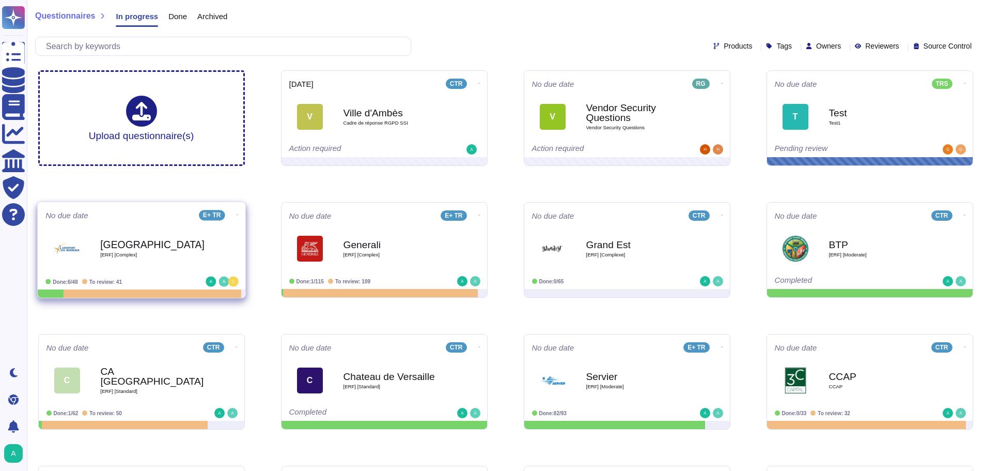  Describe the element at coordinates (310, 281) in the screenshot. I see `span: Done: 1/115` at that location.